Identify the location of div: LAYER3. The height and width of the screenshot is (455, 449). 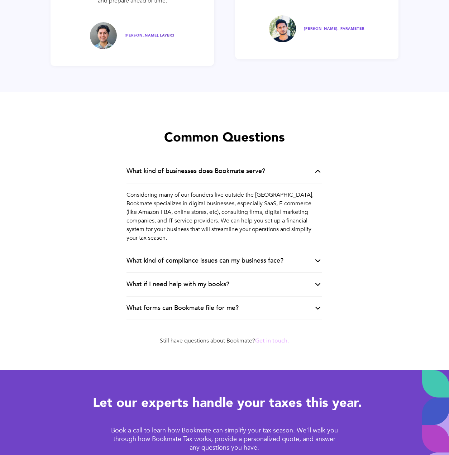
(150, 35).